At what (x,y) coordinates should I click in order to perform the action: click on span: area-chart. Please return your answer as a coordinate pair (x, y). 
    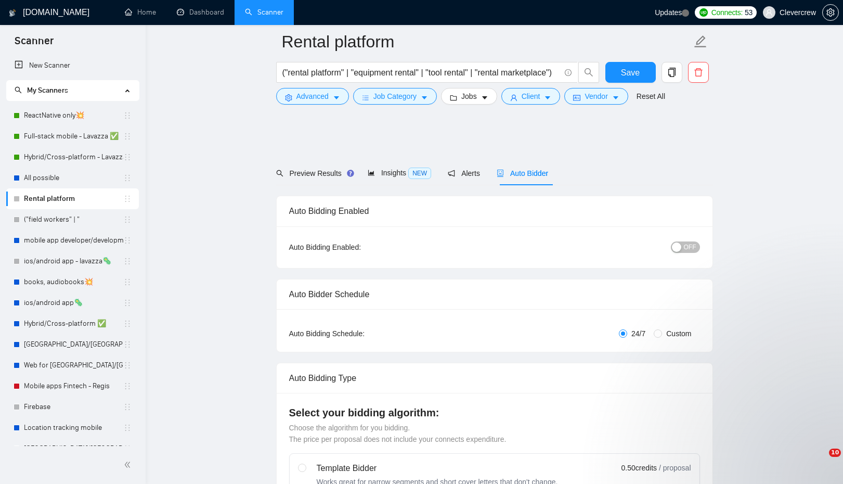
    Looking at the image, I should click on (371, 173).